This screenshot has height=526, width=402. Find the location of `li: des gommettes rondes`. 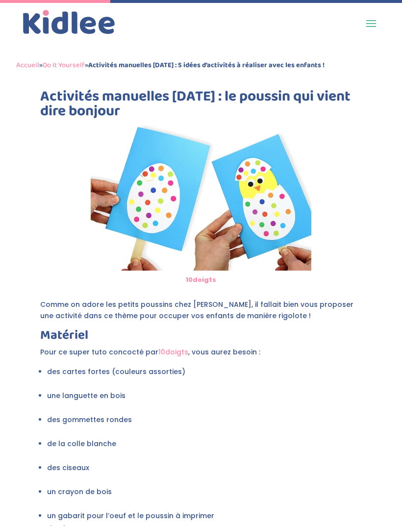

li: des gommettes rondes is located at coordinates (204, 420).